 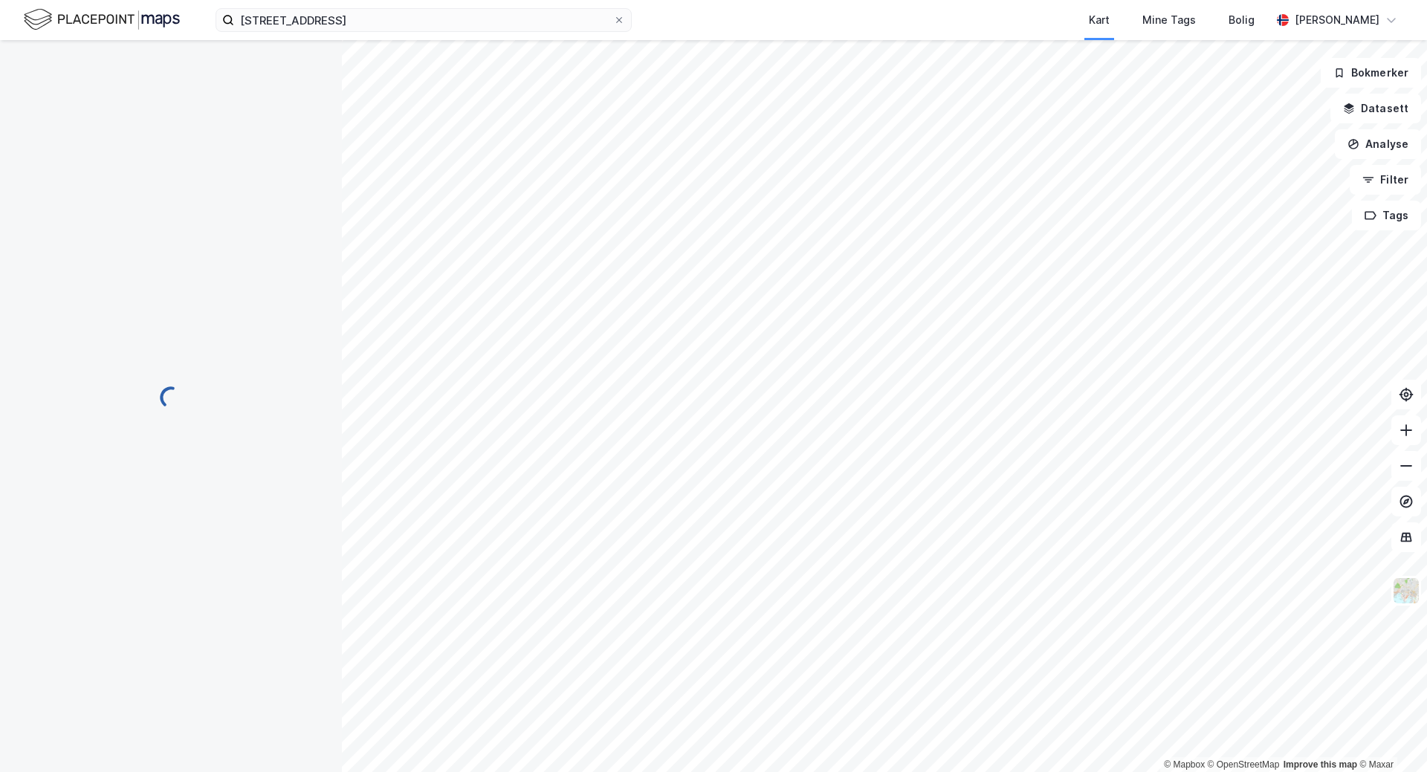 I want to click on button: Analyse, so click(x=1378, y=144).